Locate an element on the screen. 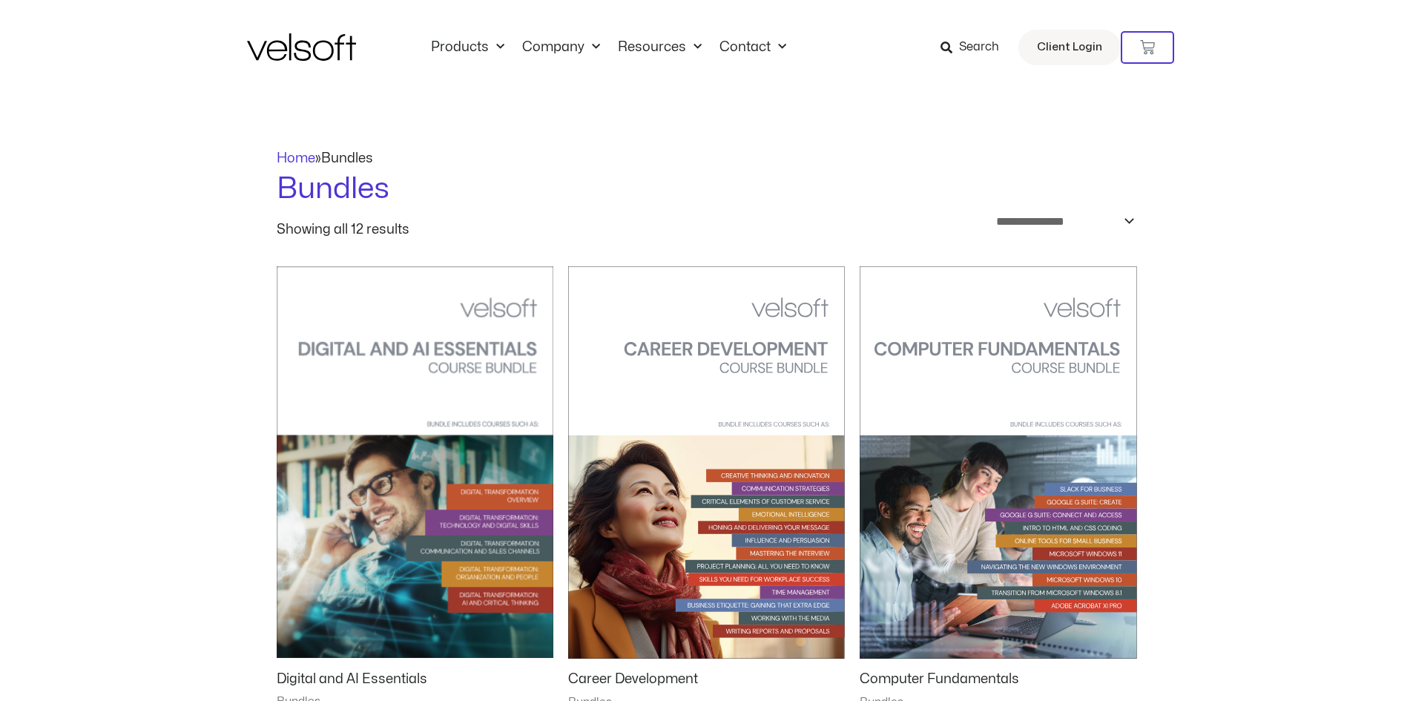 The width and height of the screenshot is (1413, 701). a: ContactMenu Toggle is located at coordinates (753, 47).